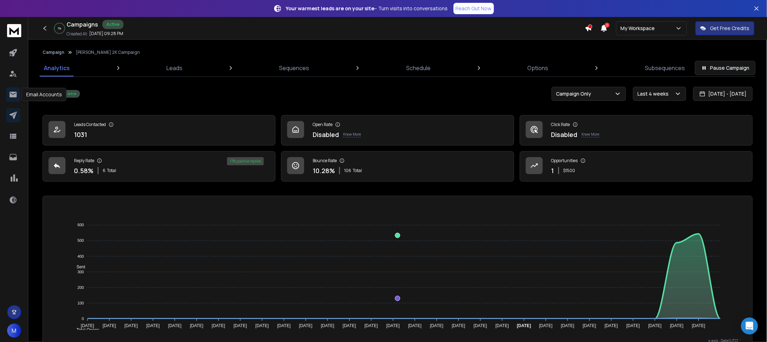 The width and height of the screenshot is (767, 342). What do you see at coordinates (725, 68) in the screenshot?
I see `button: Pause Campaign` at bounding box center [725, 68].